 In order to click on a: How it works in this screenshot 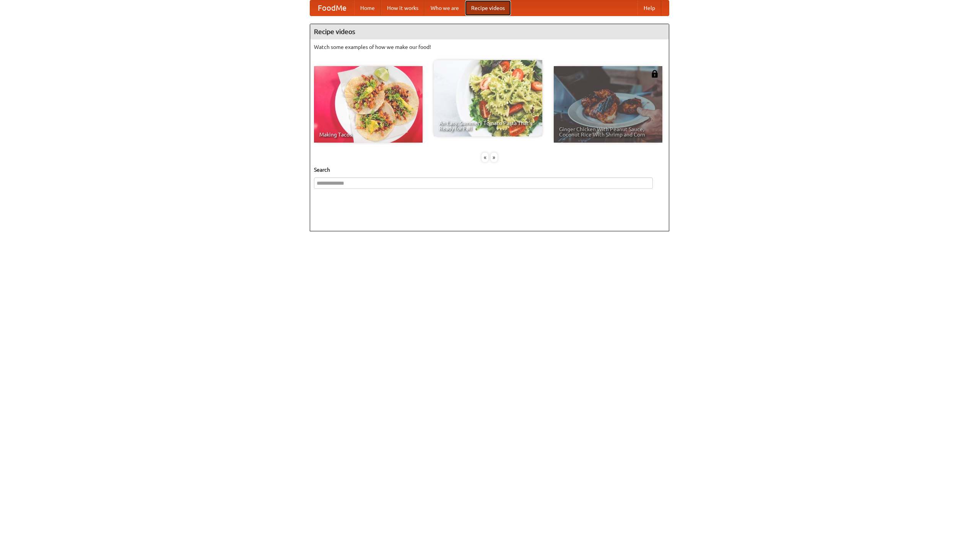, I will do `click(403, 8)`.